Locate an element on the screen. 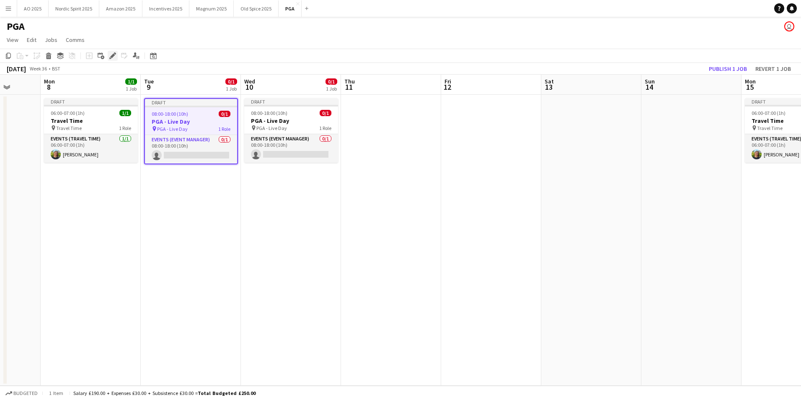  button: Amazon 2025 is located at coordinates (121, 8).